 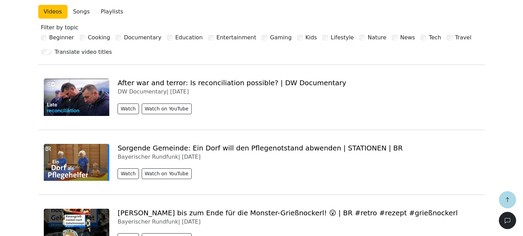 I want to click on label: Tech, so click(x=435, y=38).